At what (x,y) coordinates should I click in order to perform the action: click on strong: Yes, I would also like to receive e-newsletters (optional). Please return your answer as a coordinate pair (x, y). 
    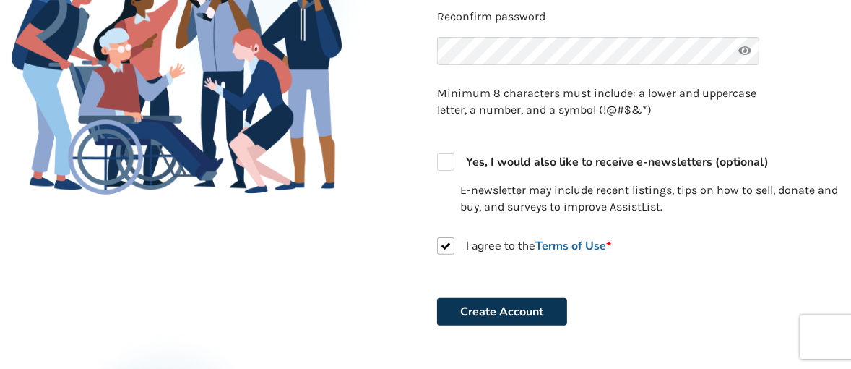
    Looking at the image, I should click on (617, 162).